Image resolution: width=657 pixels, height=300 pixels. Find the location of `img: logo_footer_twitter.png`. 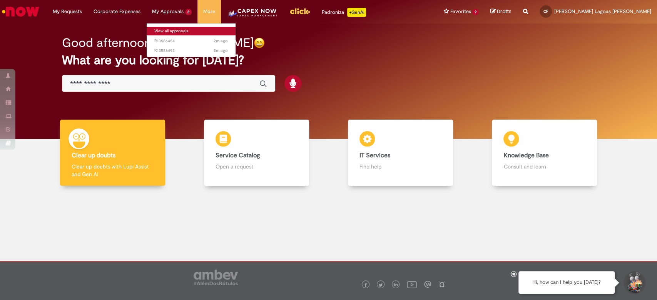

img: logo_footer_twitter.png is located at coordinates (380, 285).